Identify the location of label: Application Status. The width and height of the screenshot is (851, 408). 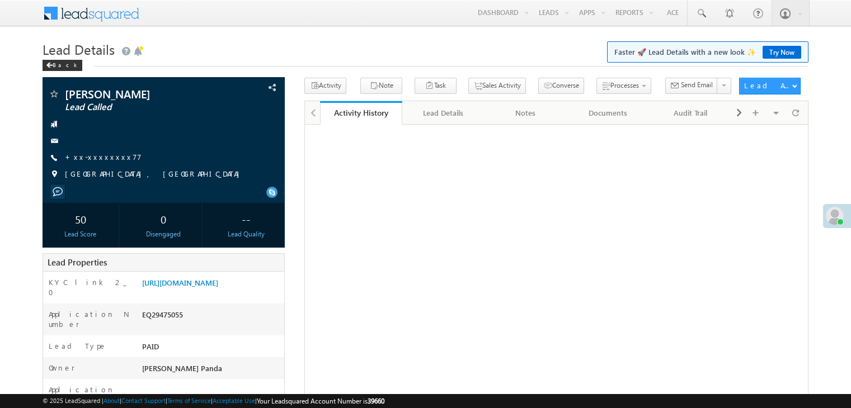
(89, 395).